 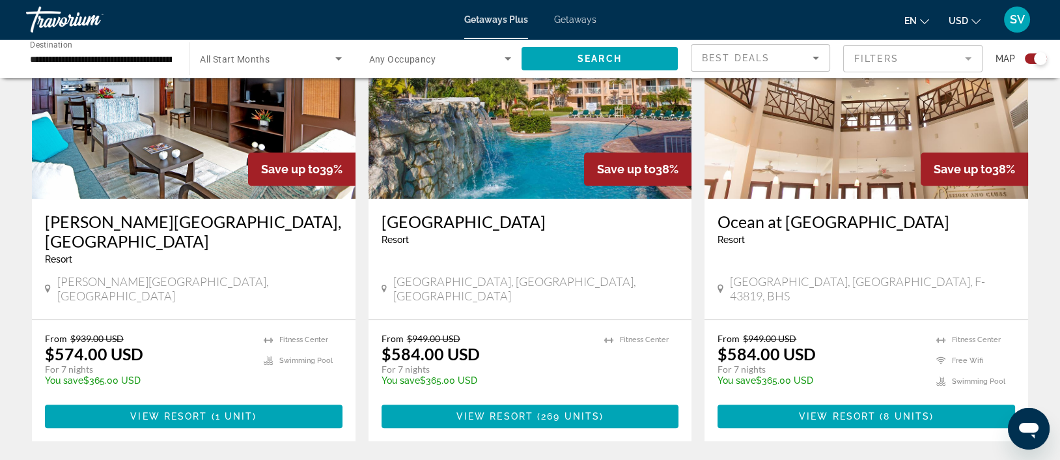 What do you see at coordinates (193, 416) in the screenshot?
I see `a: View Resort(1 unit)` at bounding box center [193, 416].